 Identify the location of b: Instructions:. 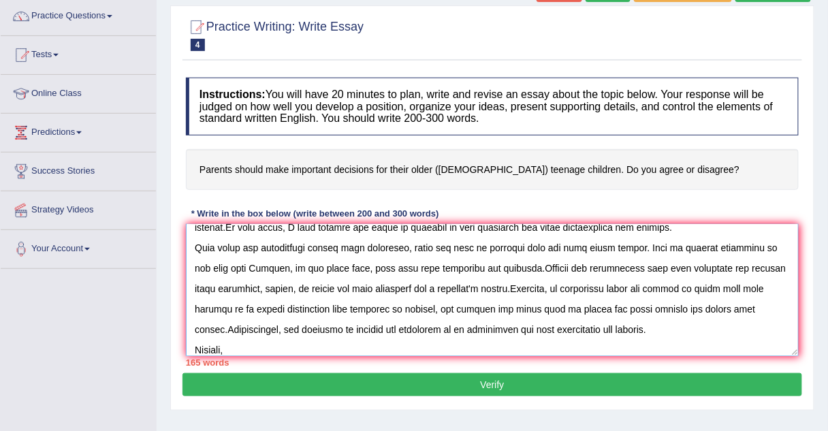
(232, 94).